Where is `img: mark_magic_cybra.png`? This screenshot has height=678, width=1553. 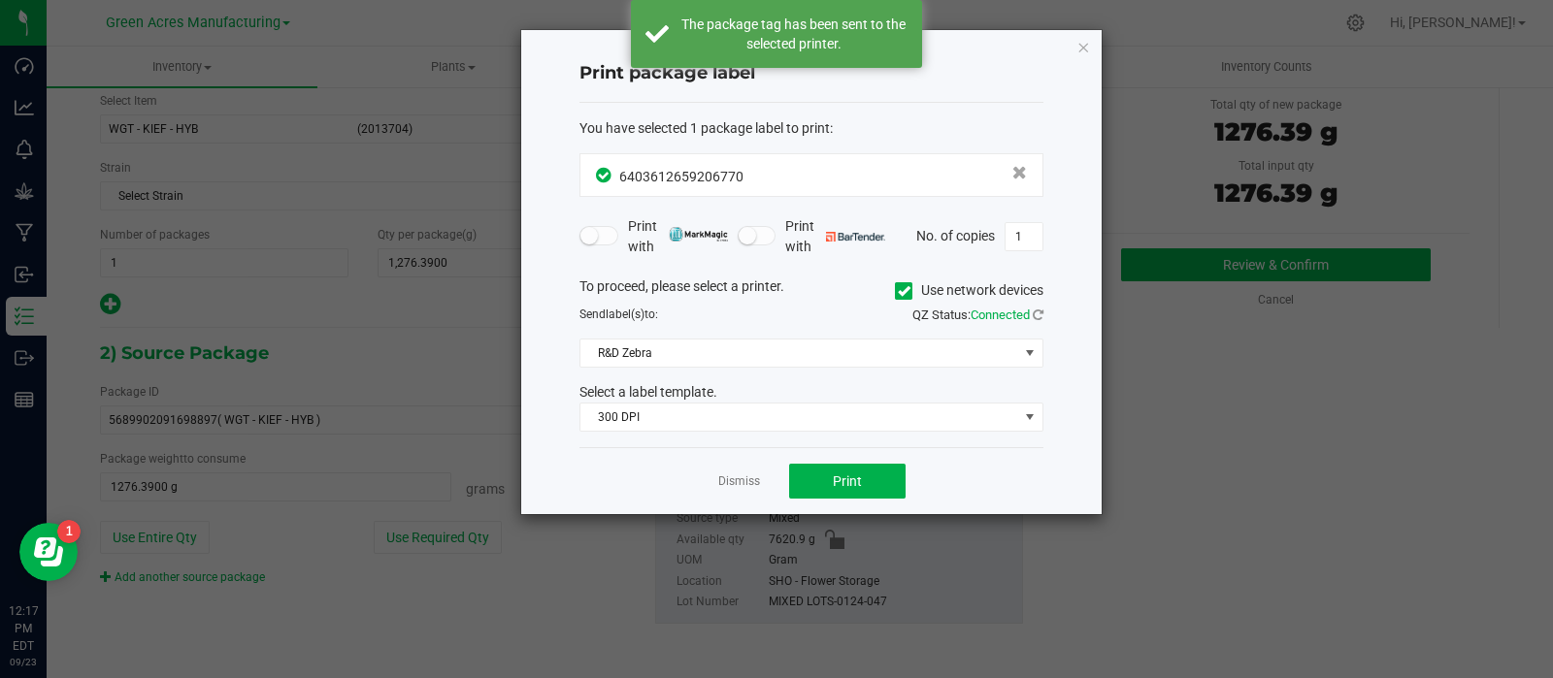
img: mark_magic_cybra.png is located at coordinates (698, 234).